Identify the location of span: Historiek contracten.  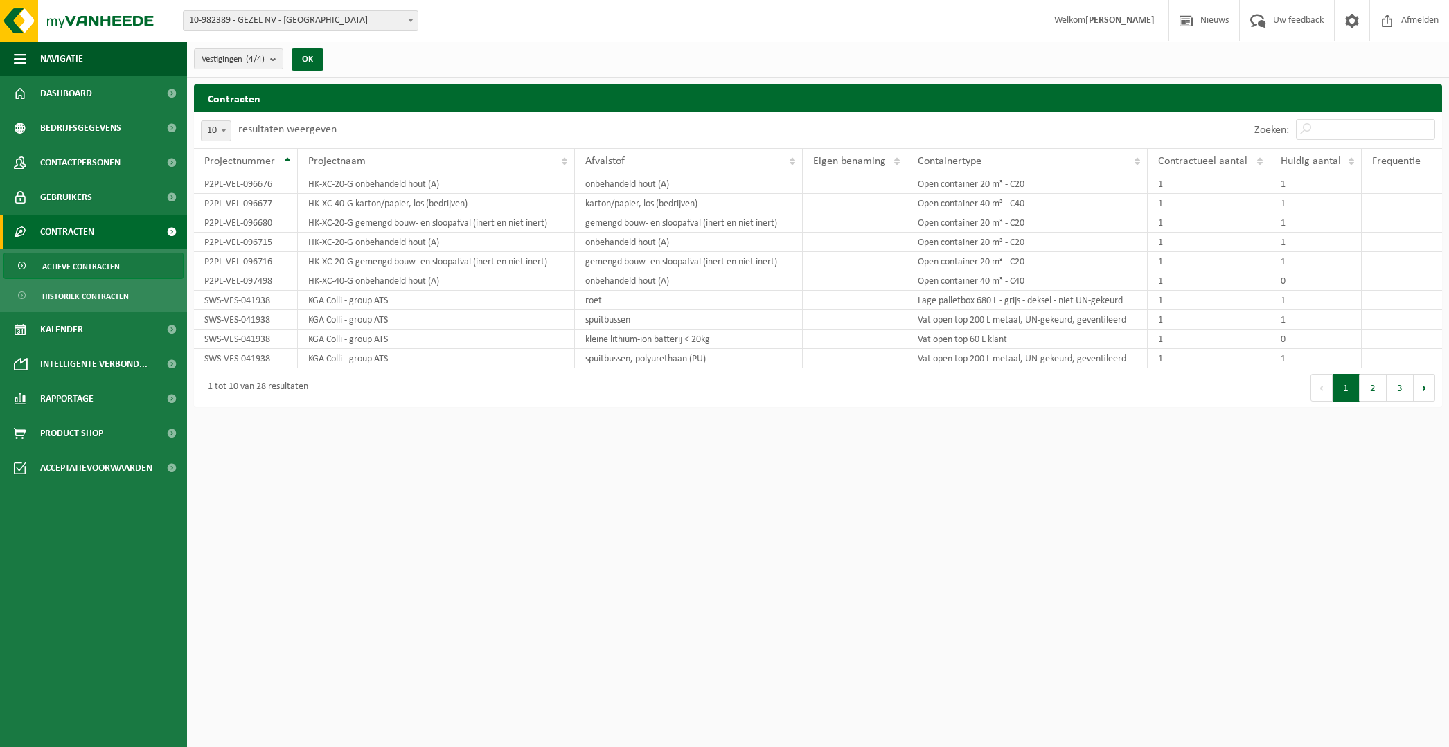
(85, 296).